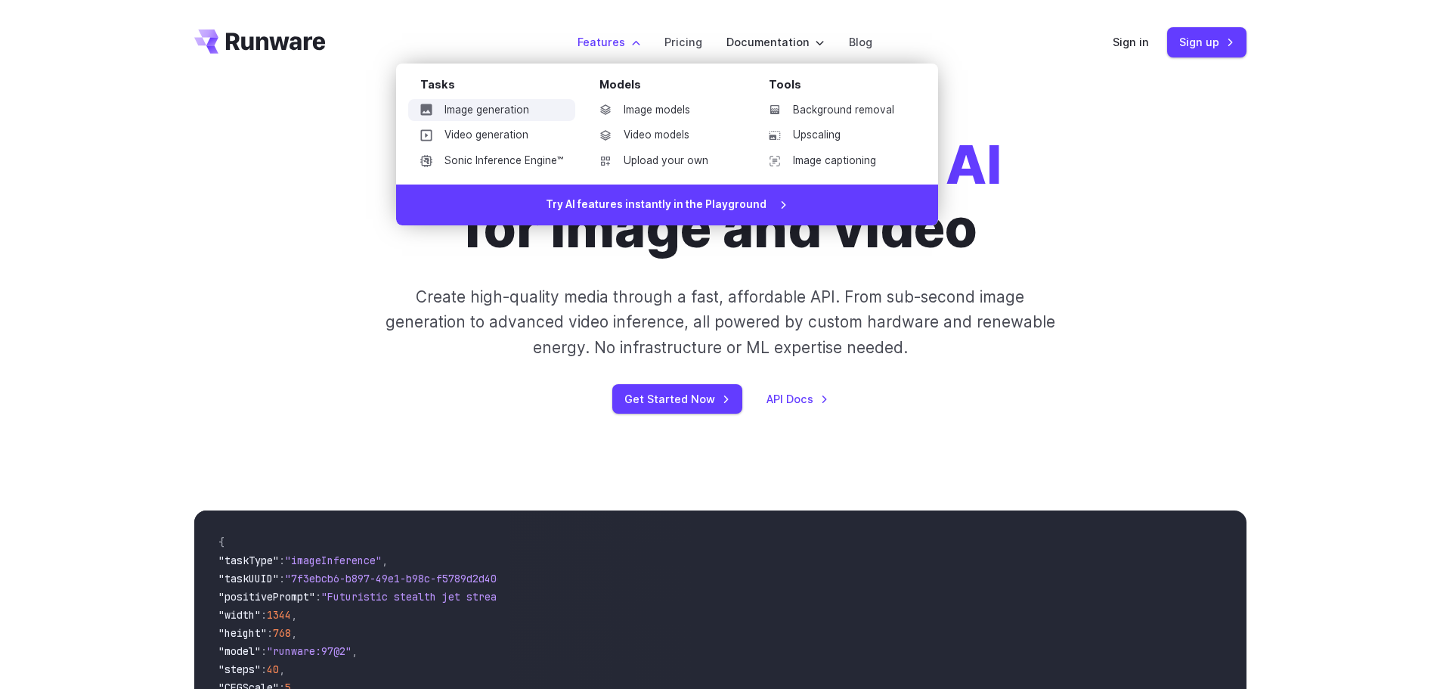  What do you see at coordinates (719, 322) in the screenshot?
I see `p: Create high-quality media through a fast, affordable API. From sub-second image generation to adv...` at bounding box center [719, 322].